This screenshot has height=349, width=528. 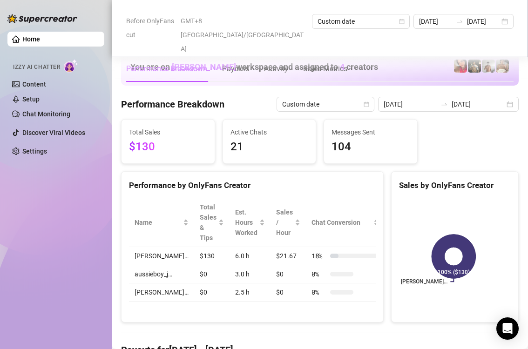 What do you see at coordinates (288, 222) in the screenshot?
I see `th: Sales / Hour` at bounding box center [288, 222].